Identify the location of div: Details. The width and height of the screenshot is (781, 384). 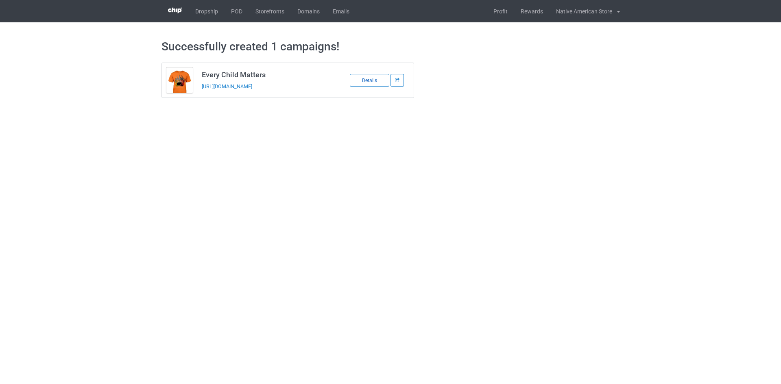
(369, 80).